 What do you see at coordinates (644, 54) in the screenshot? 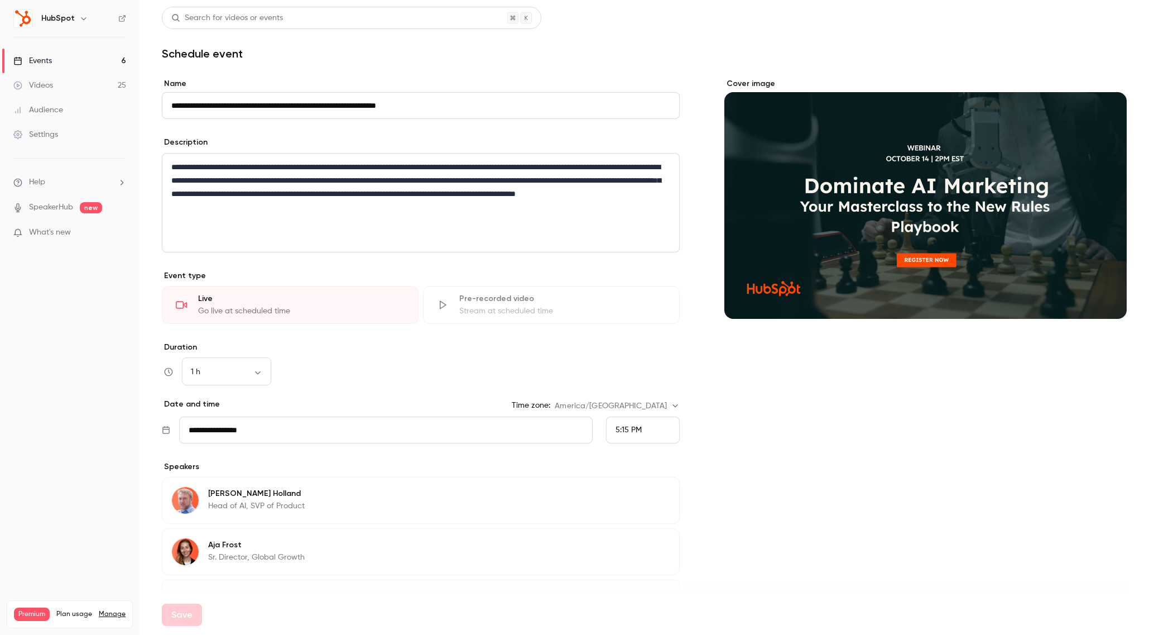
I see `h1: Schedule event` at bounding box center [644, 54].